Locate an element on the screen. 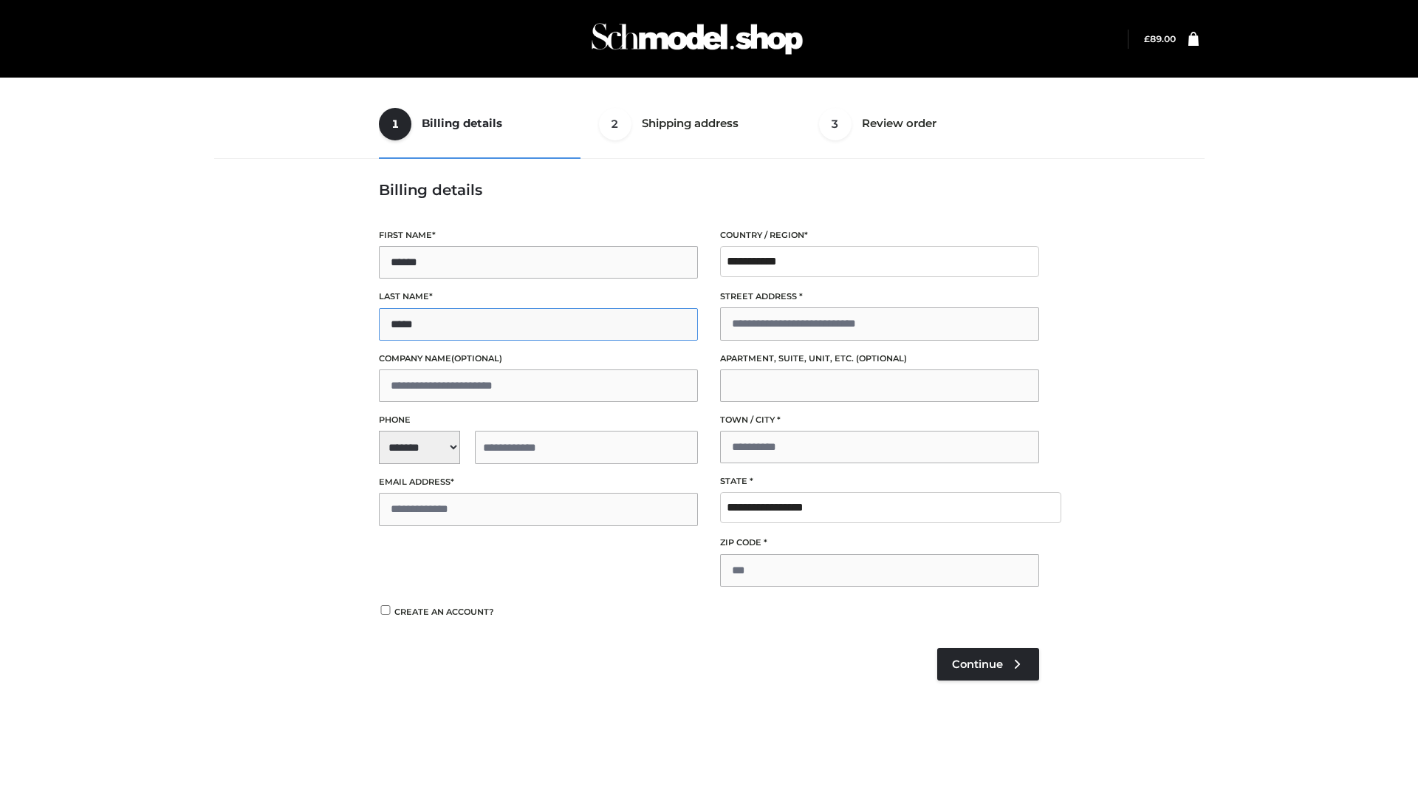  label: Last name is located at coordinates (538, 296).